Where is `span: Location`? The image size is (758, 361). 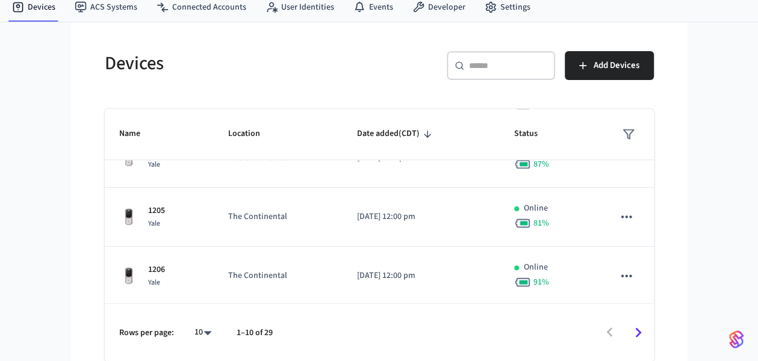 span: Location is located at coordinates (252, 134).